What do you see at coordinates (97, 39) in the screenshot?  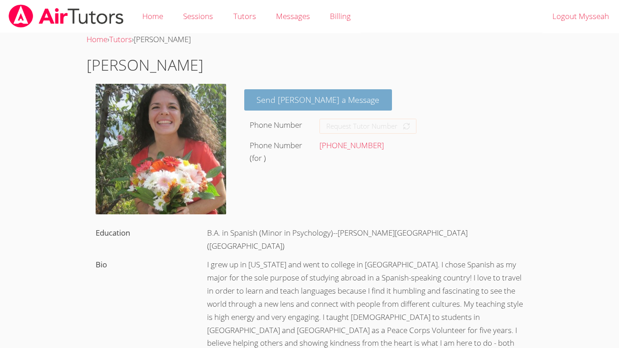 I see `a: Home` at bounding box center [97, 39].